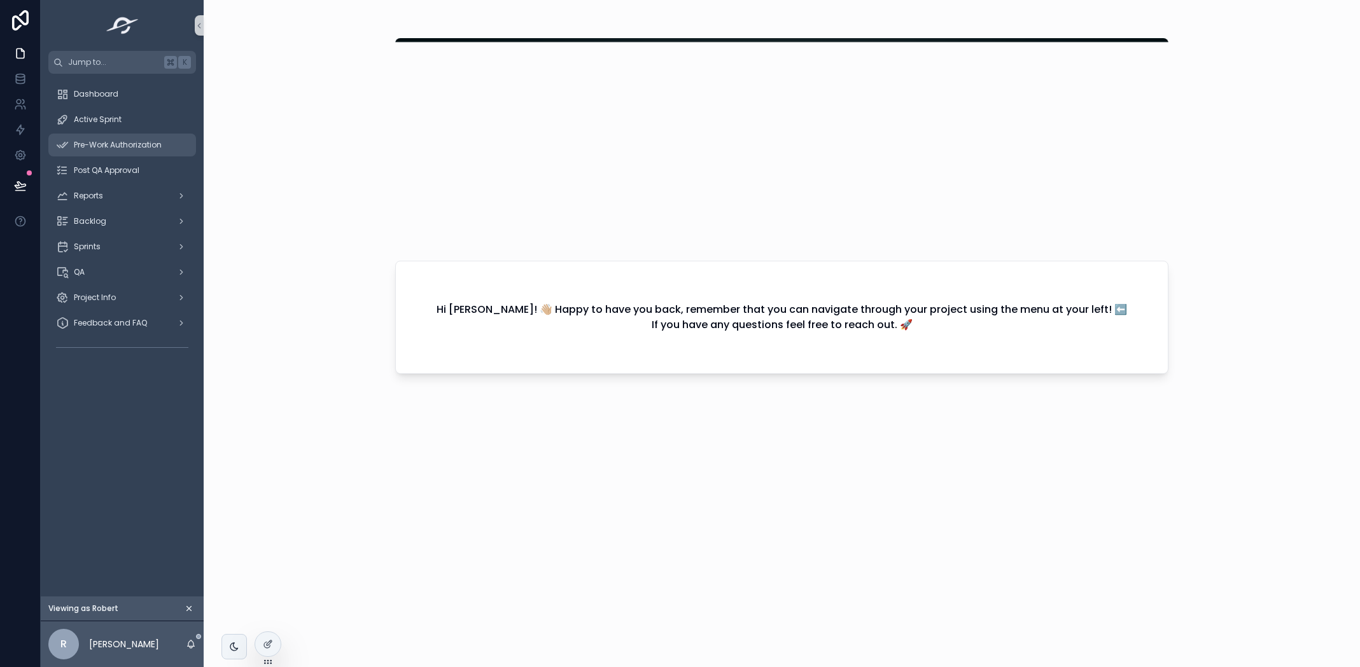 This screenshot has height=667, width=1360. What do you see at coordinates (118, 145) in the screenshot?
I see `span: Pre-Work Authorization` at bounding box center [118, 145].